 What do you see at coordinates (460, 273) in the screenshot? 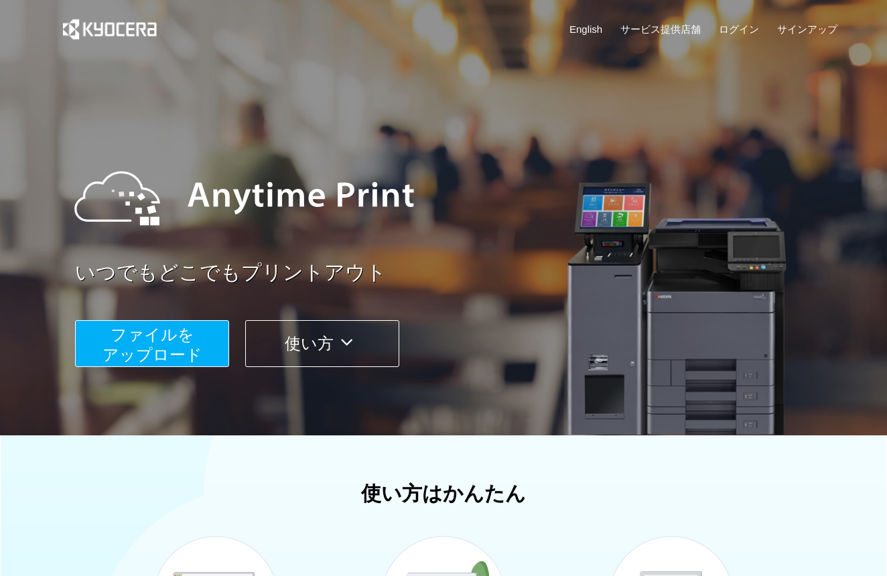
I see `a: いつでもどこでもプリントアウト` at bounding box center [460, 273].